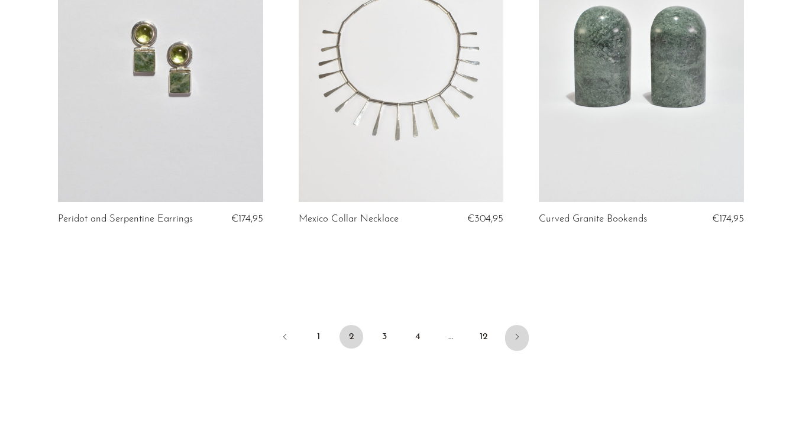 The width and height of the screenshot is (802, 436). Describe the element at coordinates (125, 219) in the screenshot. I see `a: Peridot and Serpentine Earrings` at that location.